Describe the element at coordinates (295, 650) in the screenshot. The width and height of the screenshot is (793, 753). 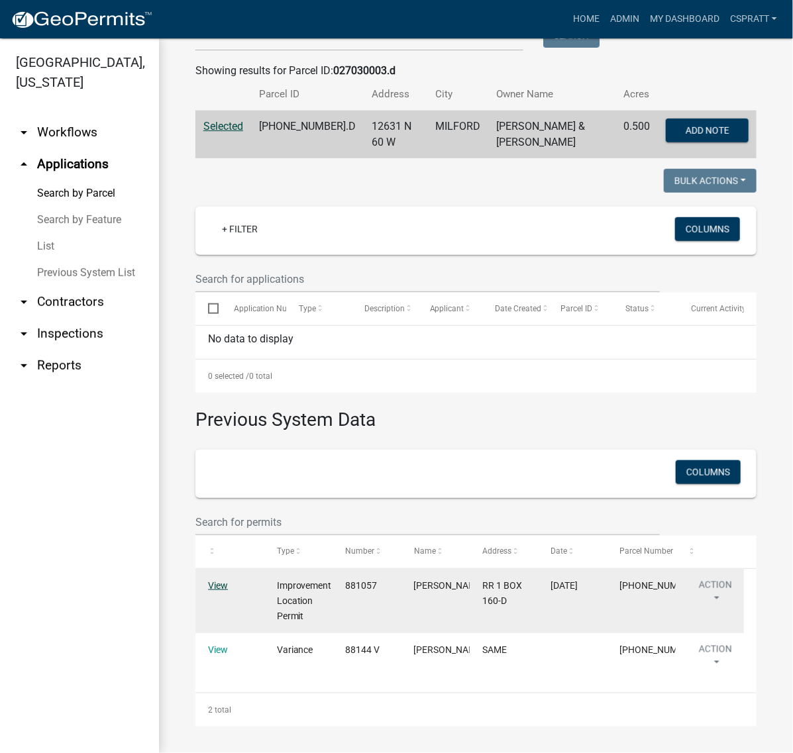
I see `span: Variance` at that location.